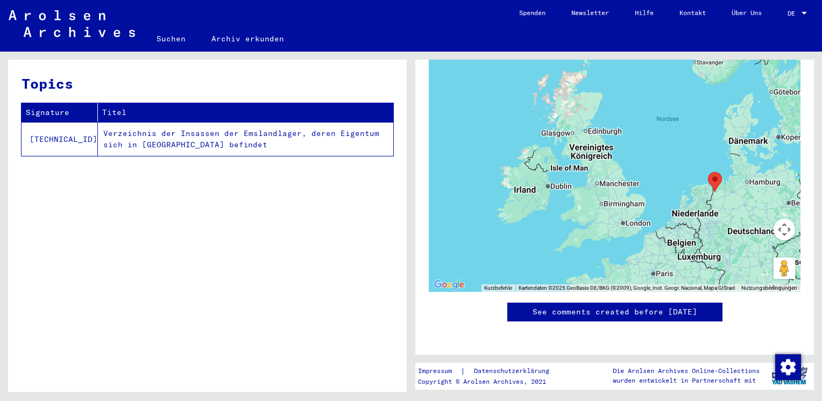 Image resolution: width=822 pixels, height=401 pixels. What do you see at coordinates (449, 285) in the screenshot?
I see `a: Dieses Gebiet in Google Maps öffnen (in neuem Fenster)` at bounding box center [449, 285].